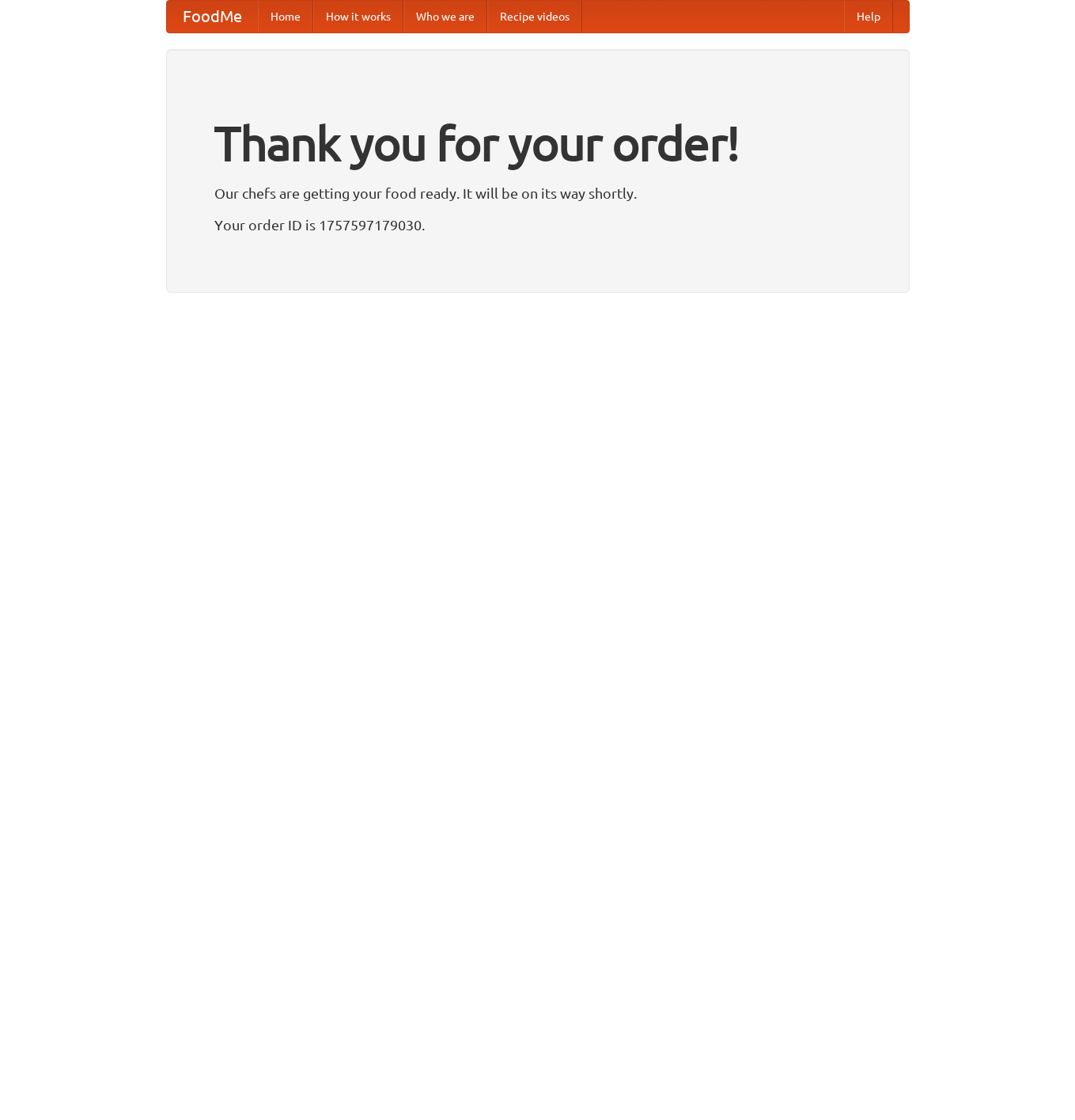 This screenshot has height=1120, width=1075. I want to click on a: How it works, so click(358, 17).